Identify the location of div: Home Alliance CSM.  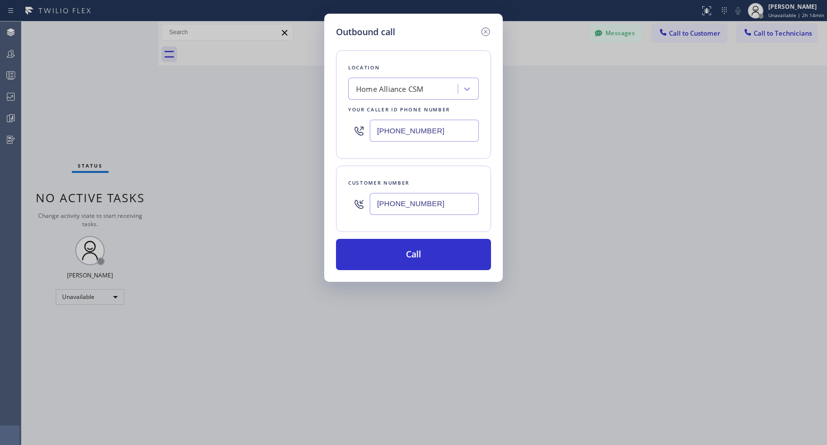
(390, 89).